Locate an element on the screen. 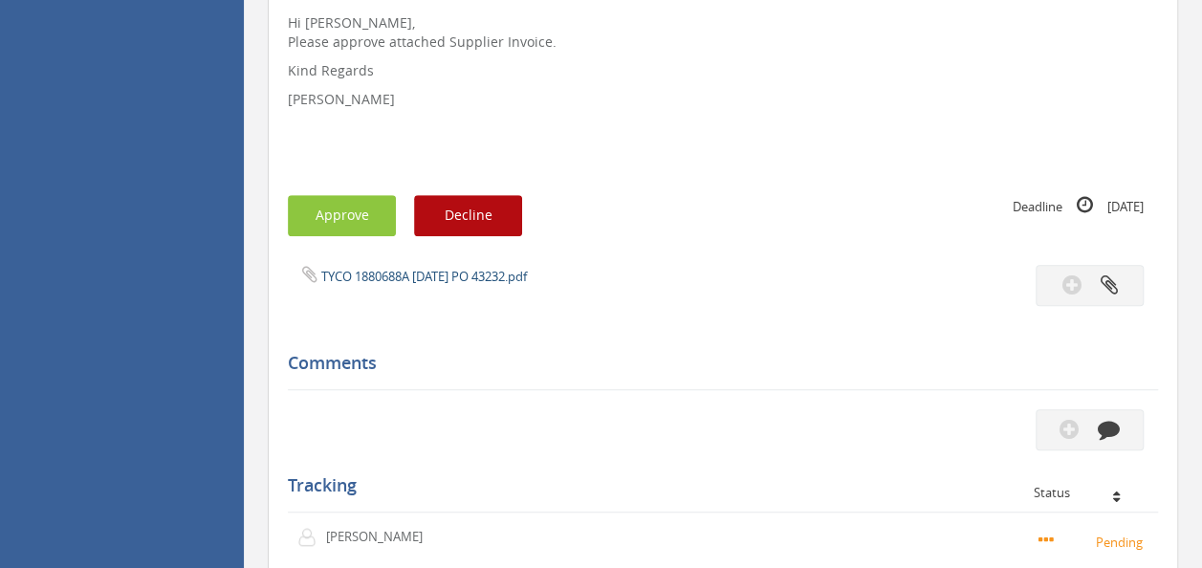  p: Kind Regards is located at coordinates (723, 71).